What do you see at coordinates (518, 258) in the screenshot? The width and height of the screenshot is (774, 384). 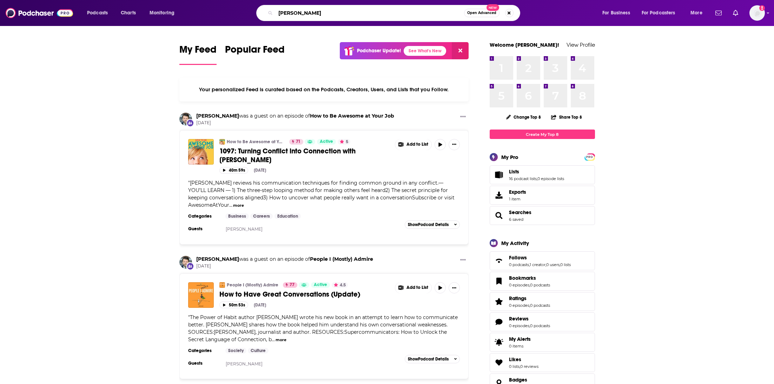 I see `span: Follows` at bounding box center [518, 258].